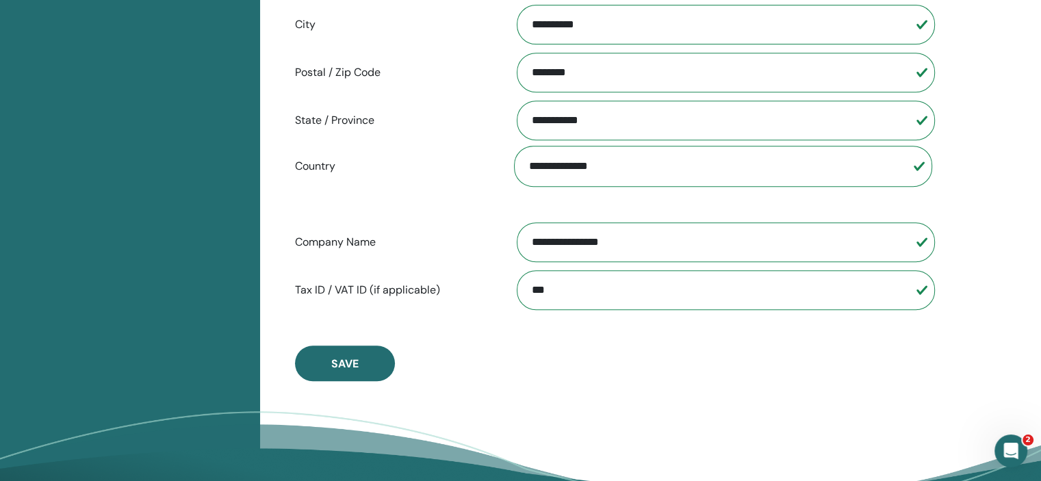 This screenshot has height=481, width=1041. I want to click on button: Save, so click(345, 364).